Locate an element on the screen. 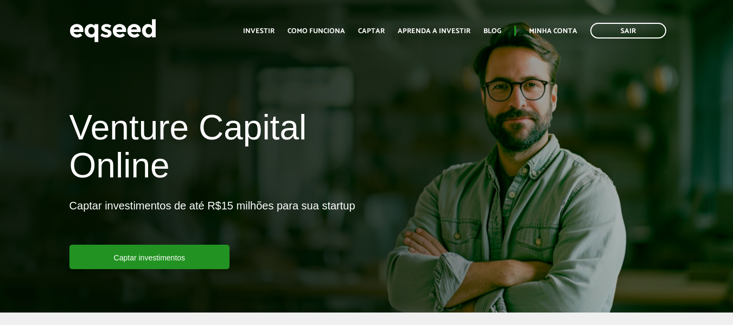  p: Captar investimentos de até R$15 milhões para sua startup is located at coordinates (212, 222).